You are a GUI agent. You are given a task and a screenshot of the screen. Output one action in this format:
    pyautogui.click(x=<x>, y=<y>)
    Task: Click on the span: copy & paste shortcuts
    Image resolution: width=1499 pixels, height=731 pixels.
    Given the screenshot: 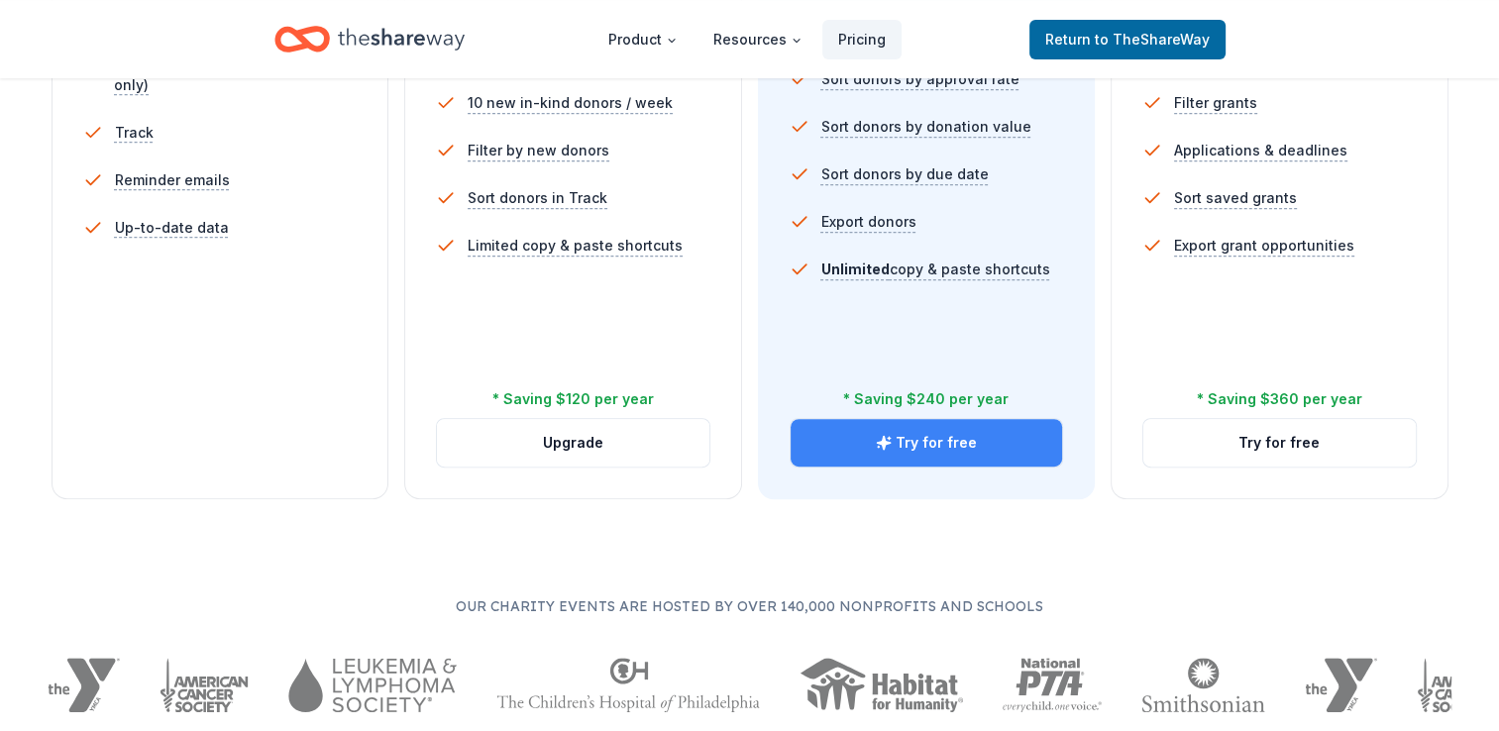 What is the action you would take?
    pyautogui.click(x=935, y=268)
    